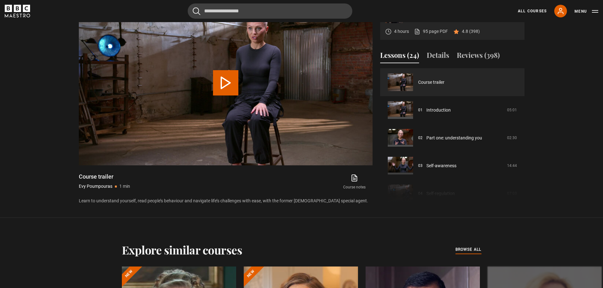 The image size is (603, 288). What do you see at coordinates (399, 57) in the screenshot?
I see `button: Lessons (24)` at bounding box center [399, 57].